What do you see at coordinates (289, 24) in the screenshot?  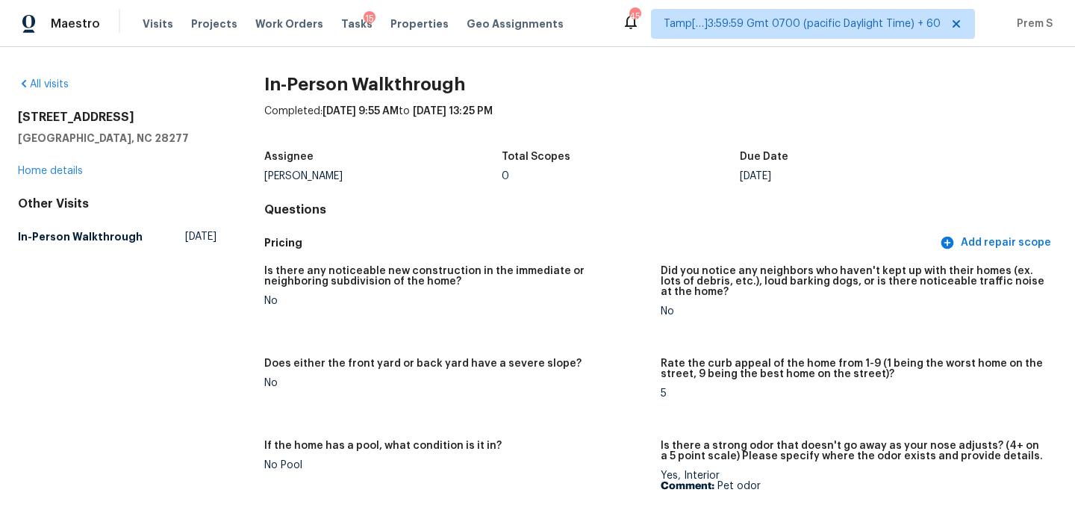 I see `span: Work Orders` at bounding box center [289, 24].